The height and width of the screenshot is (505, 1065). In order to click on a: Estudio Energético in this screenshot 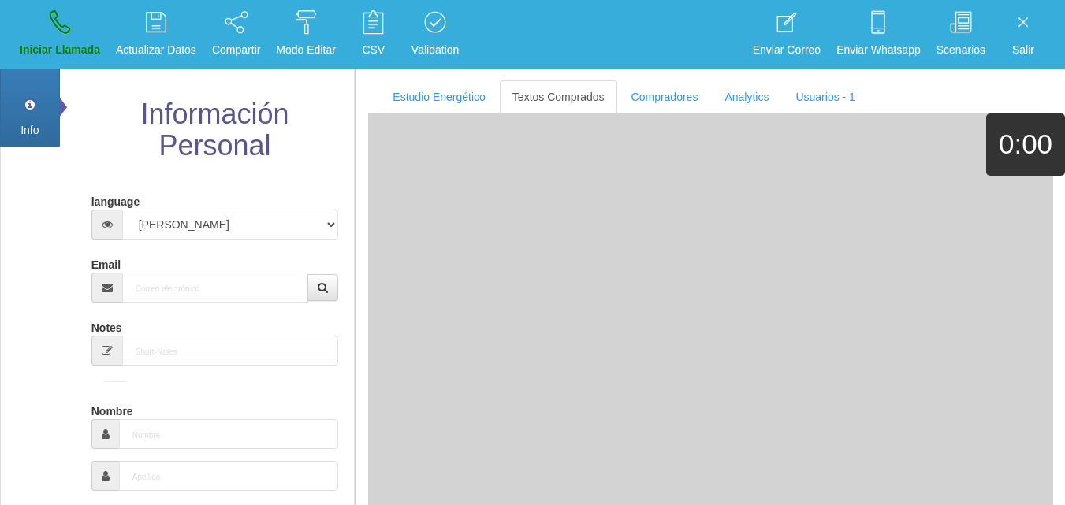, I will do `click(439, 97)`.